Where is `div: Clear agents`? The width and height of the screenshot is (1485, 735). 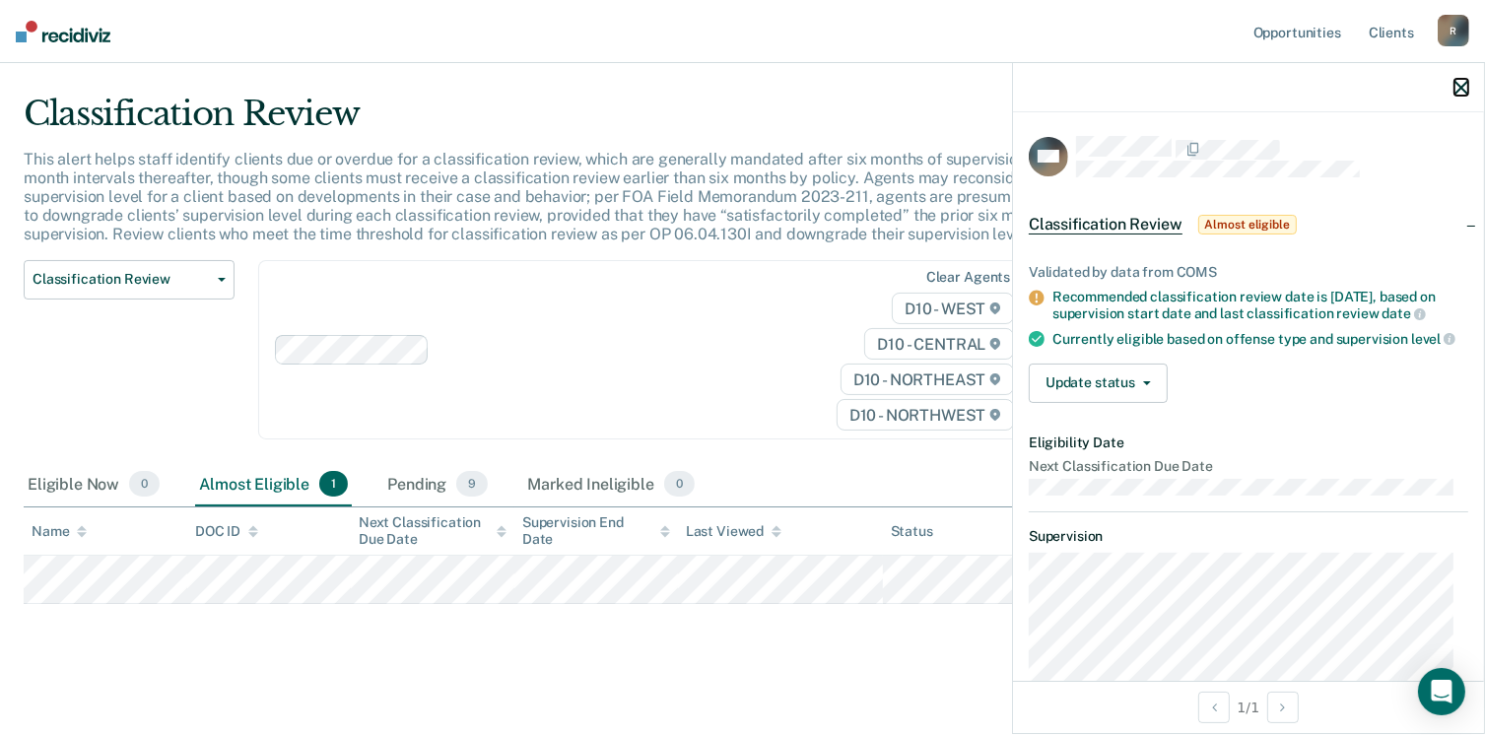
div: Clear agents is located at coordinates (968, 277).